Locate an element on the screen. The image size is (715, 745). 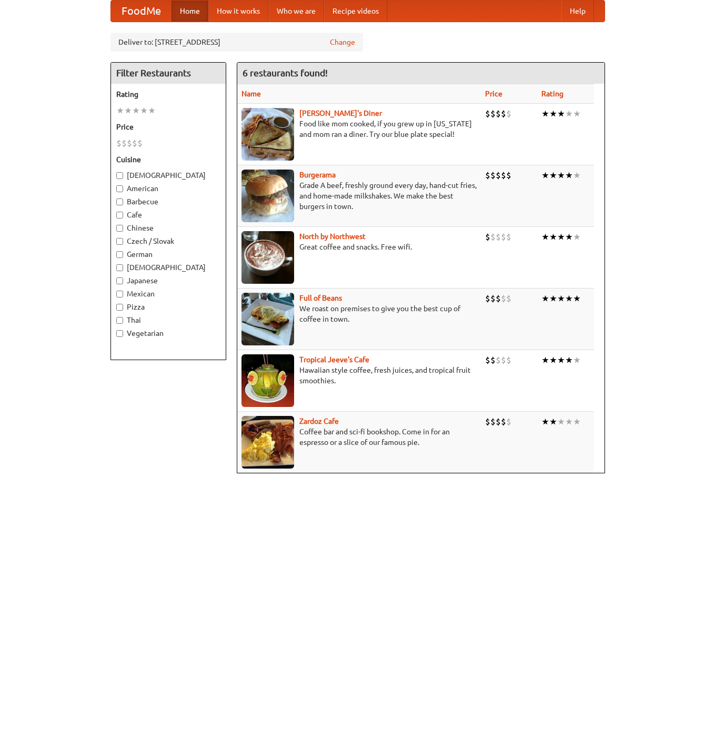
a: Home is located at coordinates (190, 11).